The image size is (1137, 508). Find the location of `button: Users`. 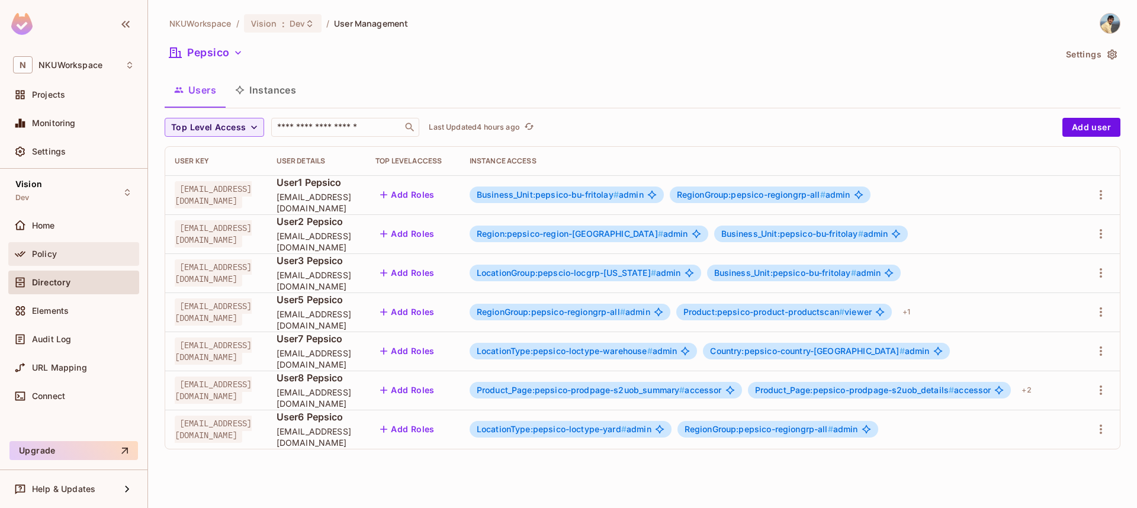

button: Users is located at coordinates (195, 90).